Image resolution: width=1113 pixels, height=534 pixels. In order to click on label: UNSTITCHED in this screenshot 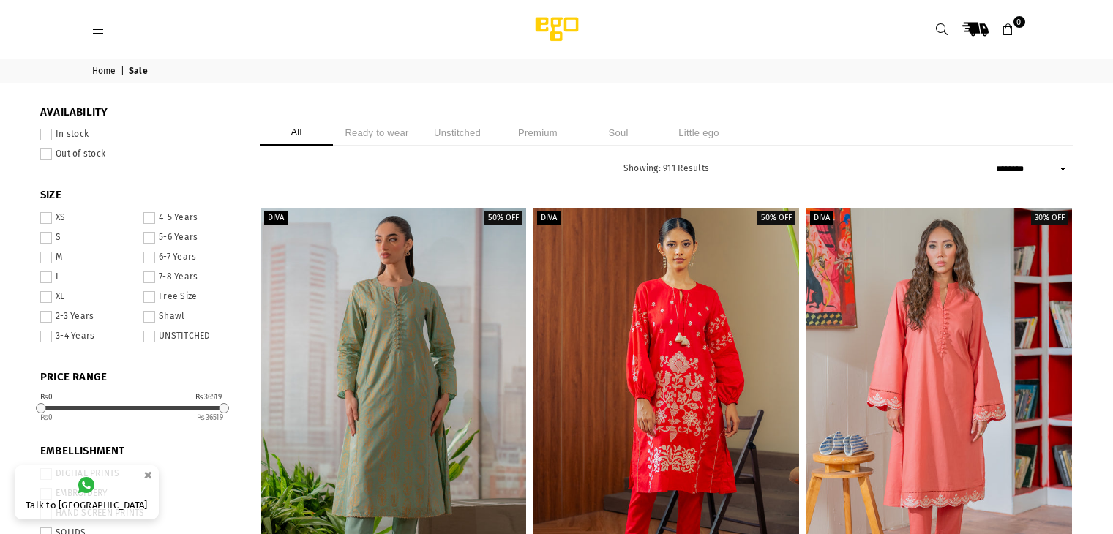, I will do `click(190, 337)`.